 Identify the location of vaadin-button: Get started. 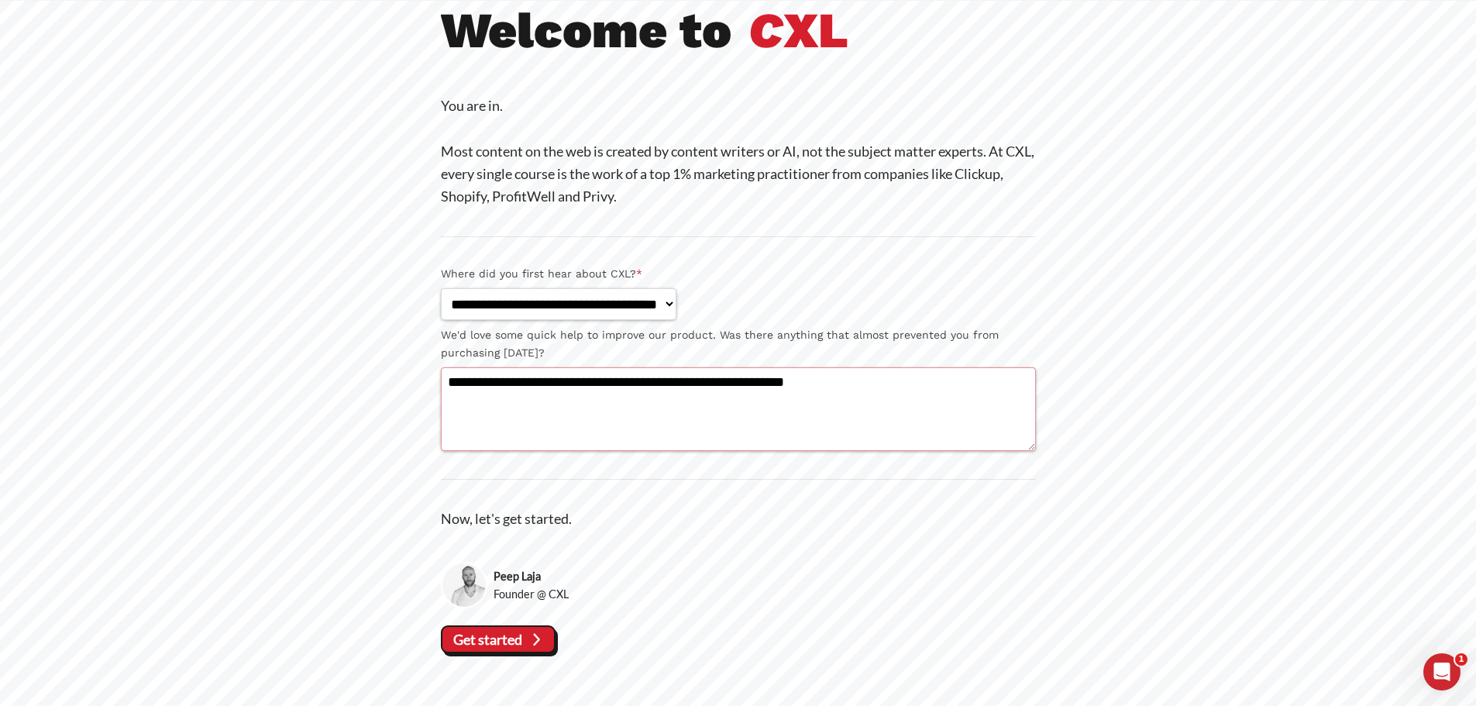
(498, 639).